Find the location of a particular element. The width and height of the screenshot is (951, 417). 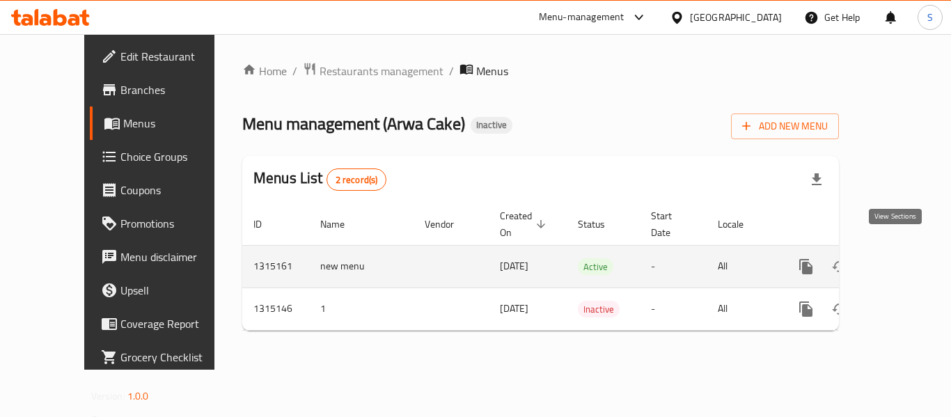

a: Edit Restaurant is located at coordinates (166, 56).